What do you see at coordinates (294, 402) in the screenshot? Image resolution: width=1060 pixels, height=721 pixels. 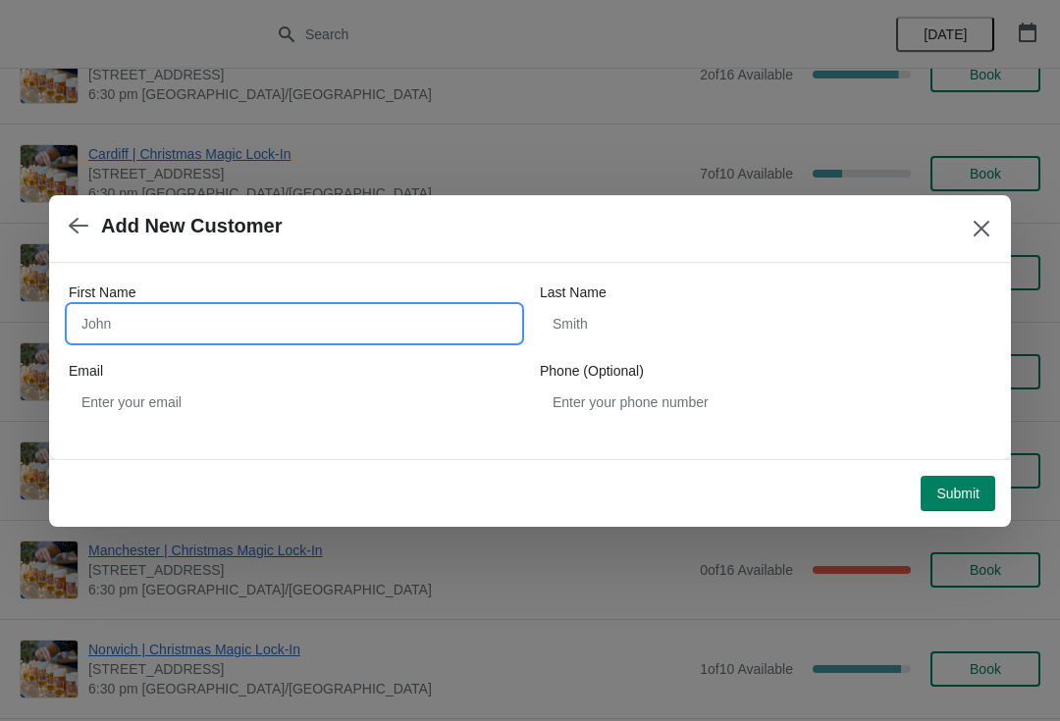 I see `input: Enter your email` at bounding box center [294, 402].